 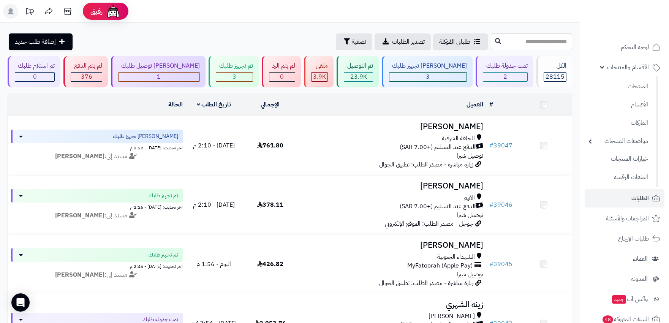 What do you see at coordinates (618, 86) in the screenshot?
I see `a: المنتجات` at bounding box center [618, 86].